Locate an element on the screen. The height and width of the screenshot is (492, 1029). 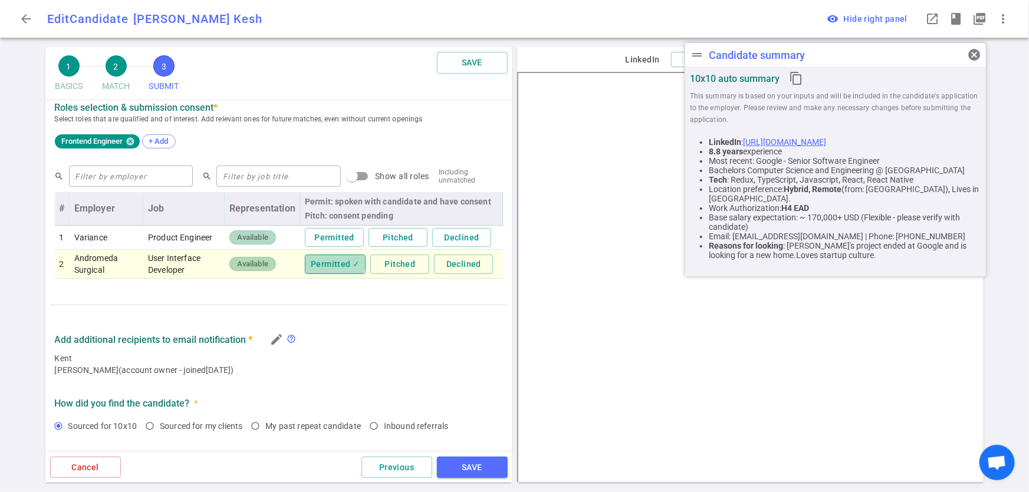
span: more_vert is located at coordinates (1003, 19).